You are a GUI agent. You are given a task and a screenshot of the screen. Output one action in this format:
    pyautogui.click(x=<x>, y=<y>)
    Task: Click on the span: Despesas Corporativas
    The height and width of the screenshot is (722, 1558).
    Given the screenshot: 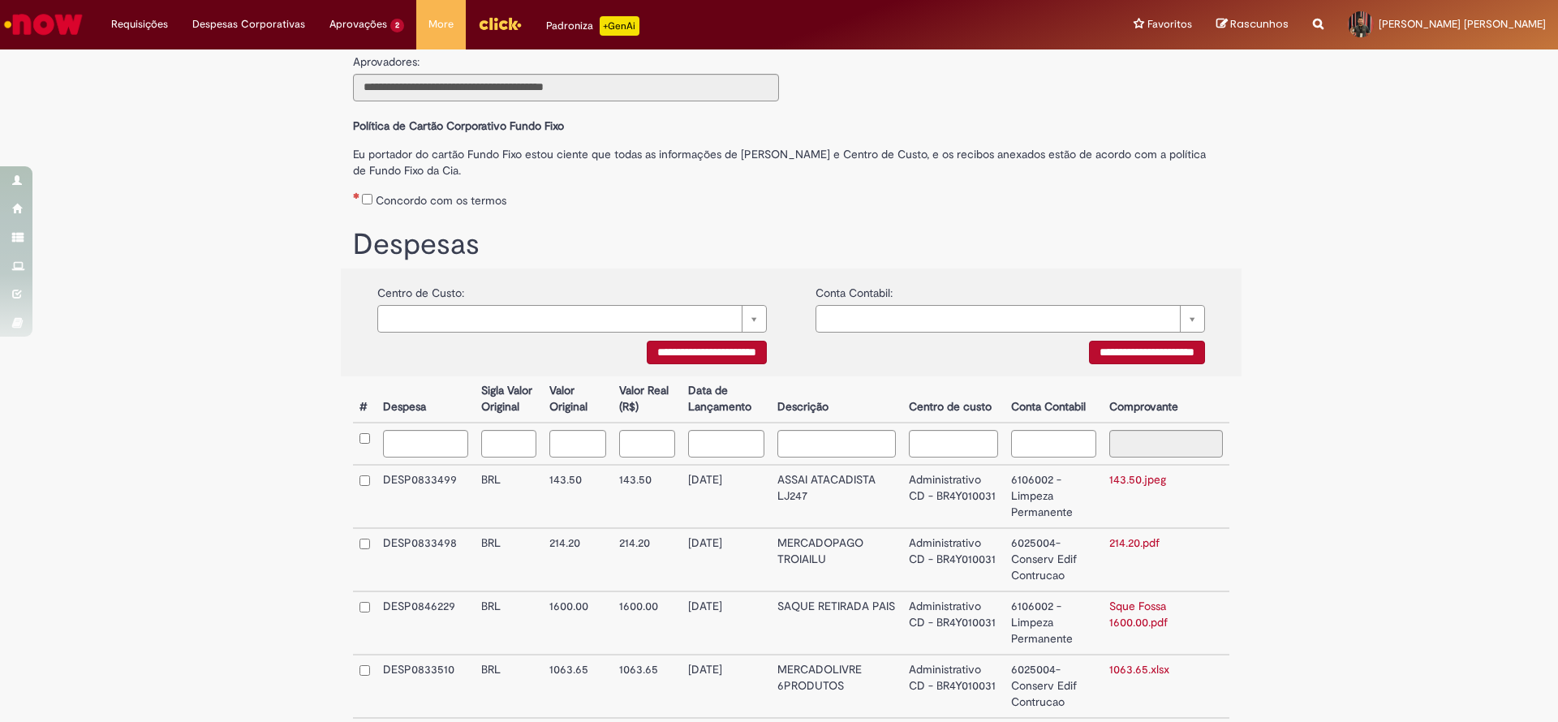 What is the action you would take?
    pyautogui.click(x=248, y=24)
    